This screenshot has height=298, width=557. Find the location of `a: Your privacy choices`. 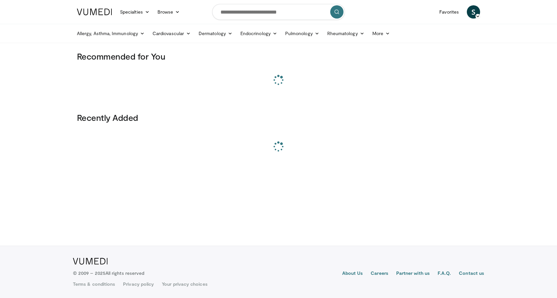

a: Your privacy choices is located at coordinates (184, 284).